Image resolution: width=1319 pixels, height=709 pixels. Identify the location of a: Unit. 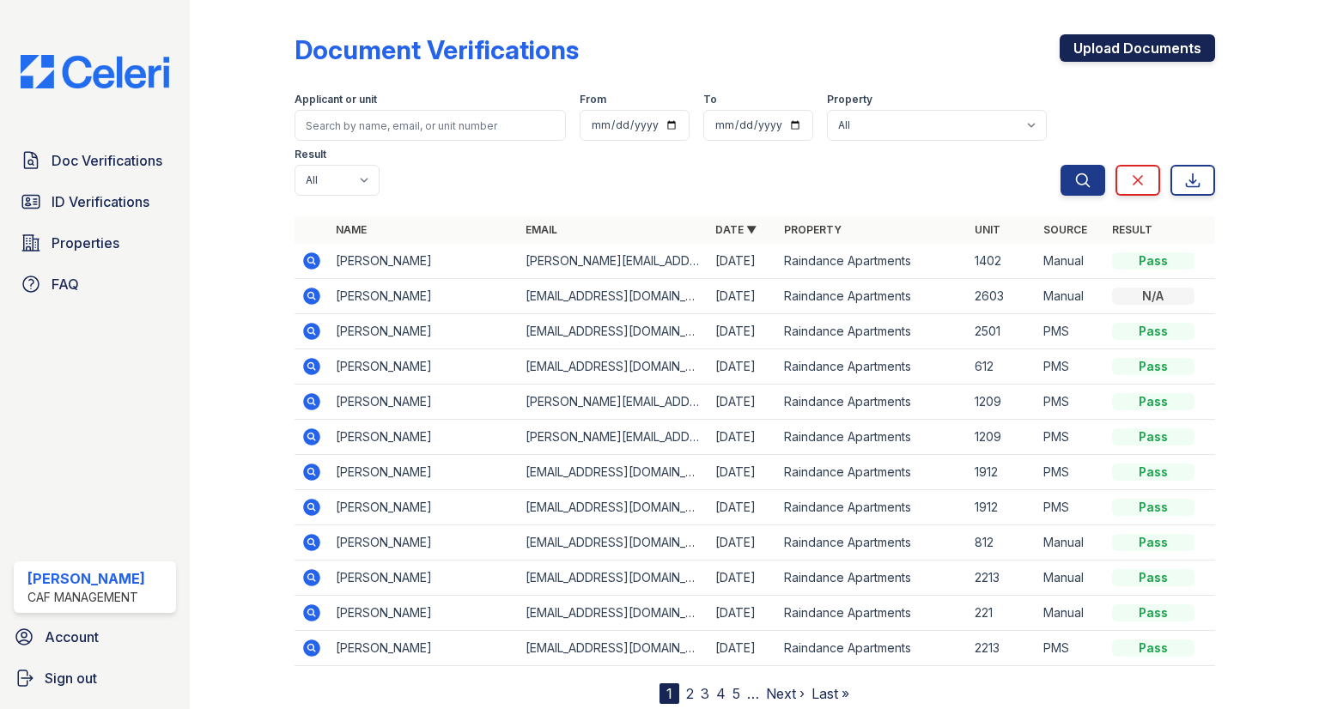
(987, 229).